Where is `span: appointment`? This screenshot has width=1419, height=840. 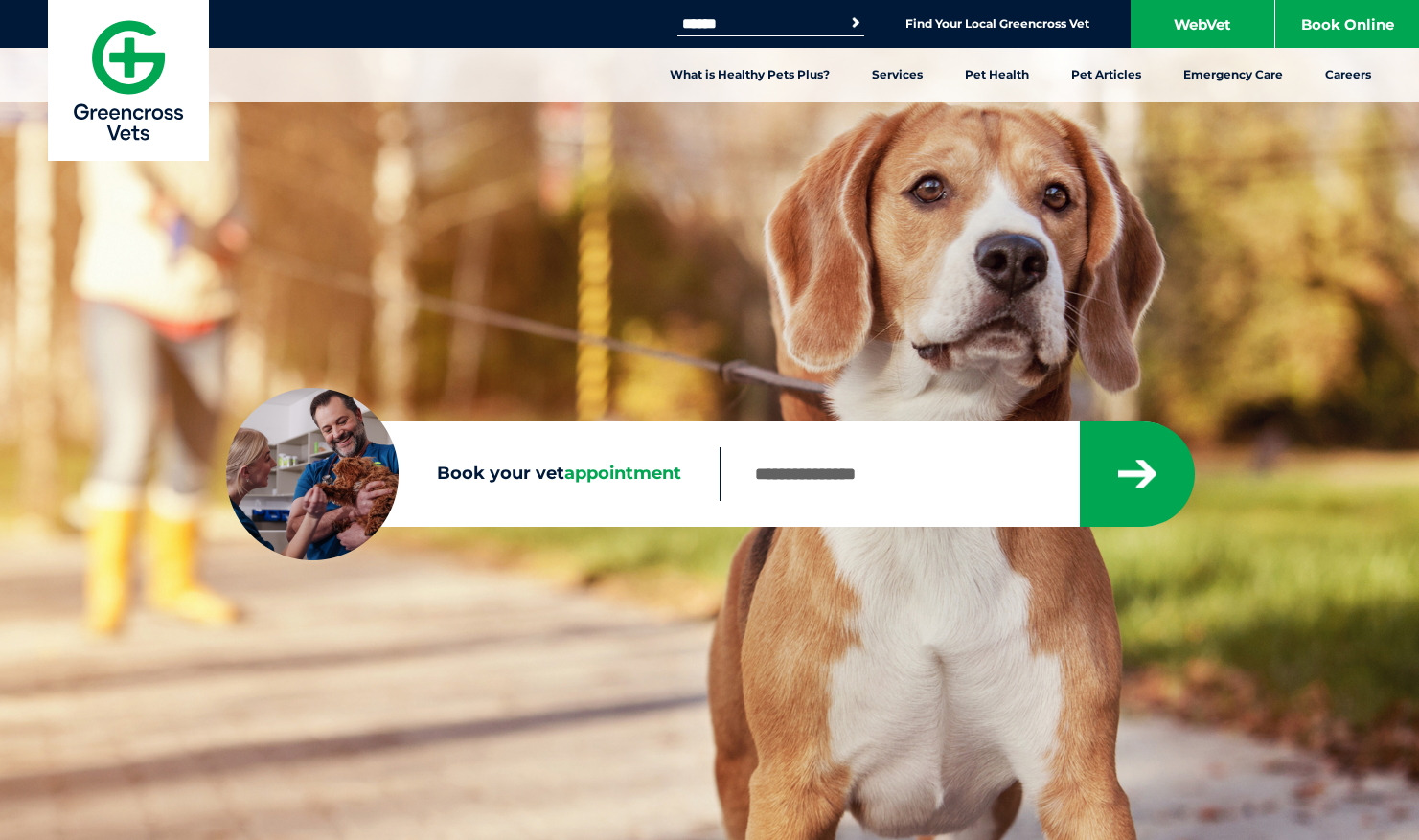
span: appointment is located at coordinates (622, 473).